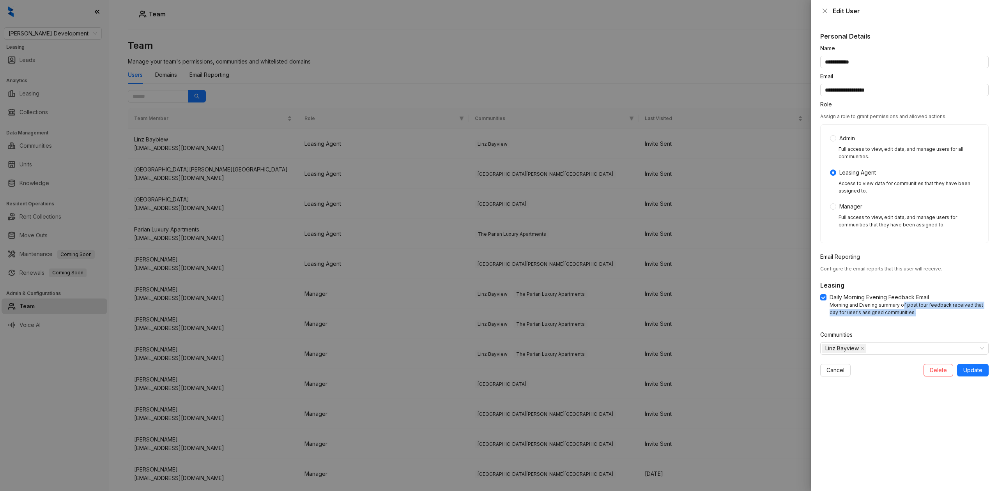 Image resolution: width=998 pixels, height=491 pixels. What do you see at coordinates (830, 76) in the screenshot?
I see `label: Email` at bounding box center [830, 76].